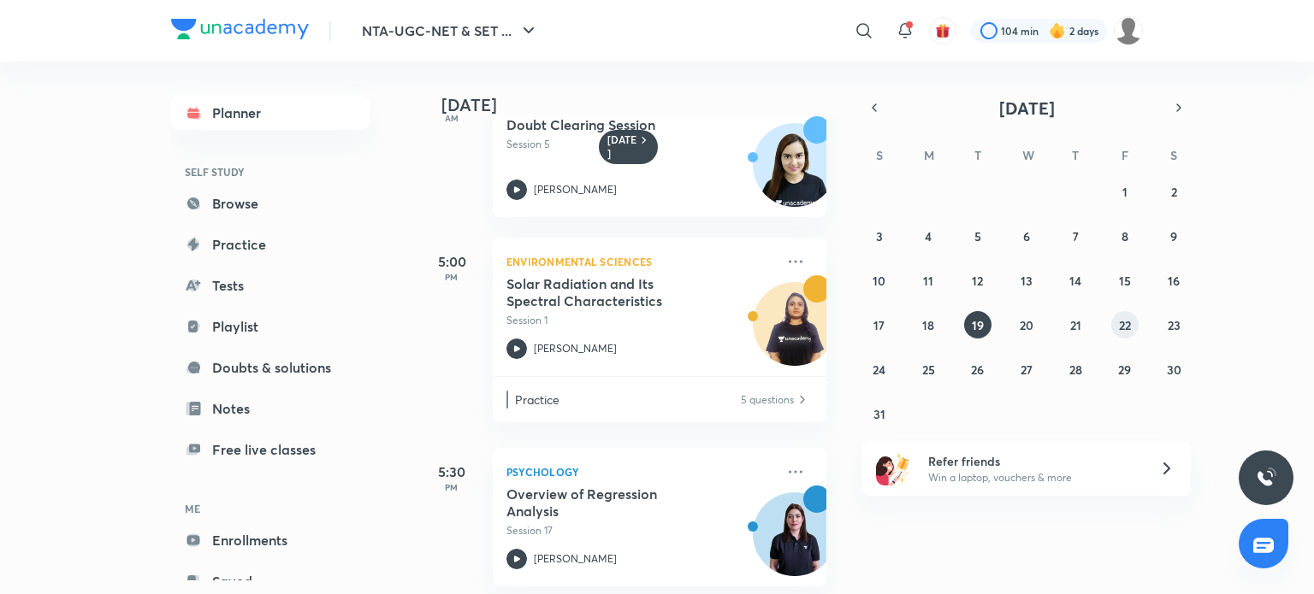 The width and height of the screenshot is (1314, 594). What do you see at coordinates (879, 414) in the screenshot?
I see `button: August 31, 2025` at bounding box center [879, 414].